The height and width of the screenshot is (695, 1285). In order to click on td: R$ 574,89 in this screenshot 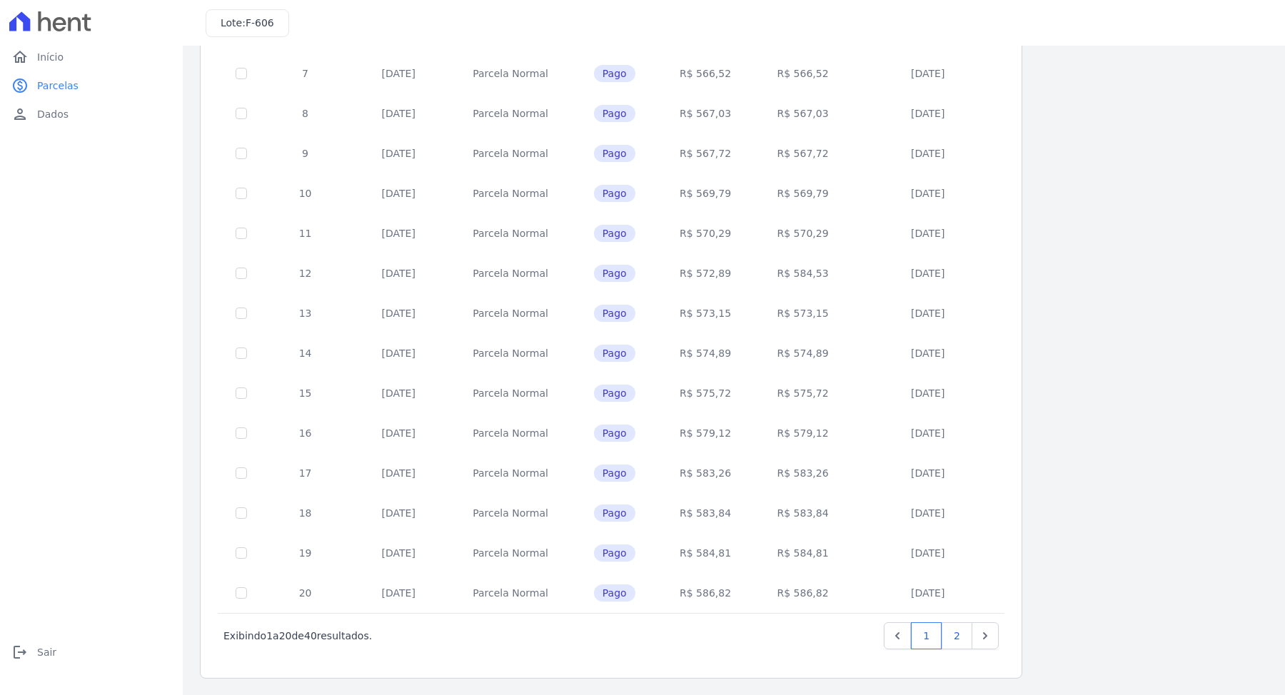, I will do `click(802, 353)`.